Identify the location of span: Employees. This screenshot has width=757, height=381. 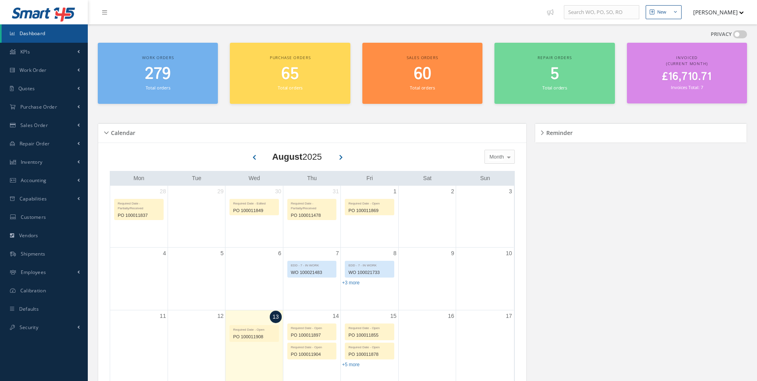
(34, 272).